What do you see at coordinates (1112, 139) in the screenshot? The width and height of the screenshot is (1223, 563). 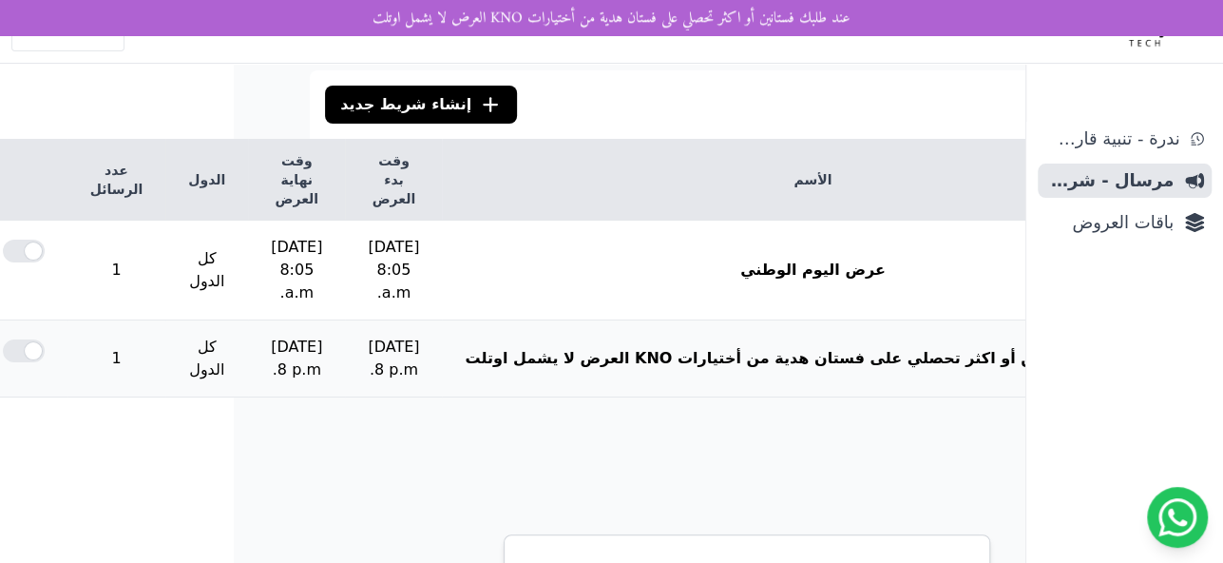 I see `span: ندرة - تنبية قارب علي النفاذ` at bounding box center [1112, 139].